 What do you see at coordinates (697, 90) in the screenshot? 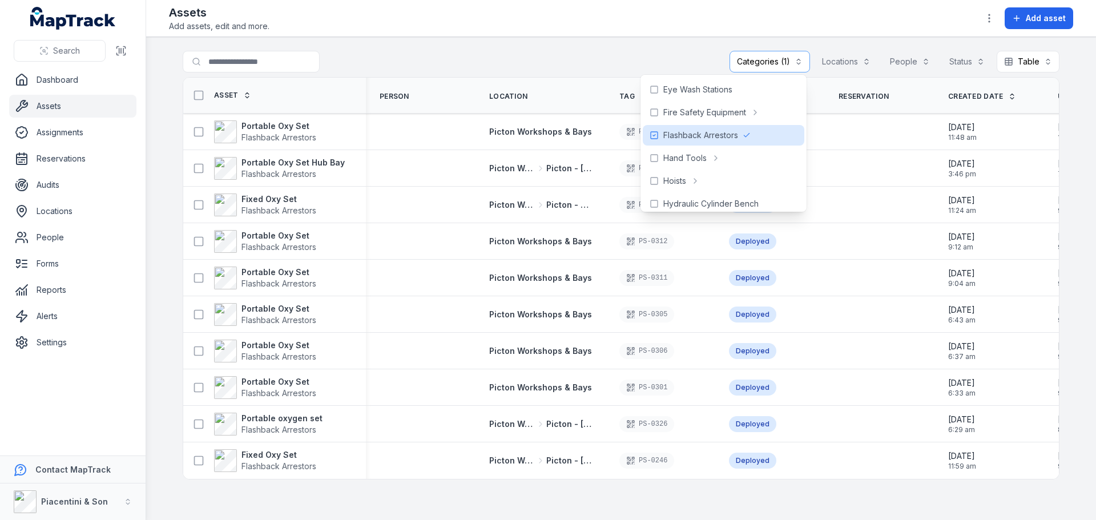
I see `span: Eye Wash Stations` at bounding box center [697, 90].